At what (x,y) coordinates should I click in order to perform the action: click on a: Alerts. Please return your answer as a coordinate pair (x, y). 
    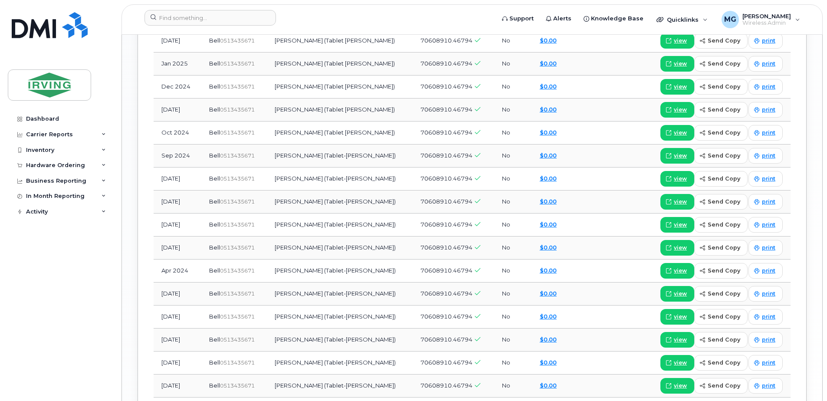
    Looking at the image, I should click on (558, 19).